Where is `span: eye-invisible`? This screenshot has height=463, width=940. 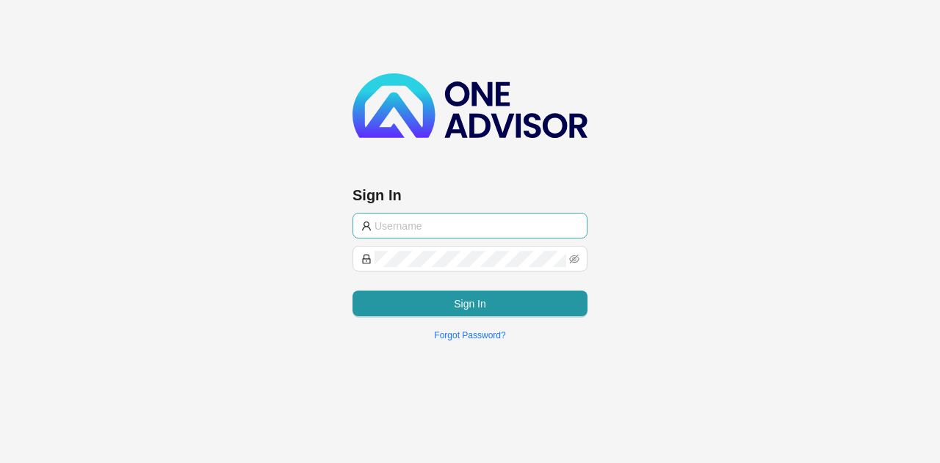
span: eye-invisible is located at coordinates (574, 259).